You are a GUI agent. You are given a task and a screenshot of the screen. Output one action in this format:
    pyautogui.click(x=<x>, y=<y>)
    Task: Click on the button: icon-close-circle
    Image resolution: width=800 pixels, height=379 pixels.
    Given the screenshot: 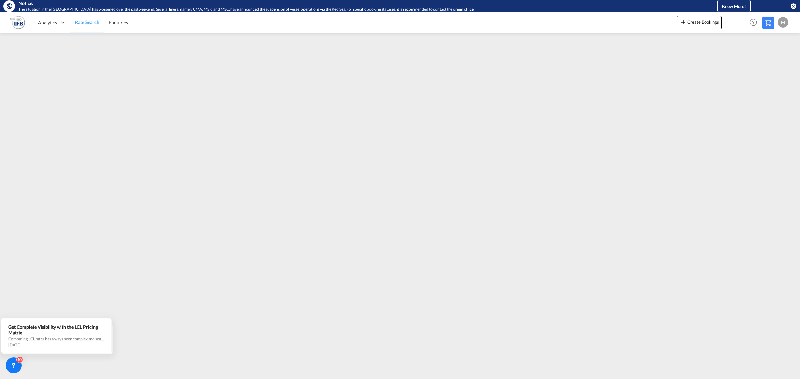 What is the action you would take?
    pyautogui.click(x=794, y=6)
    